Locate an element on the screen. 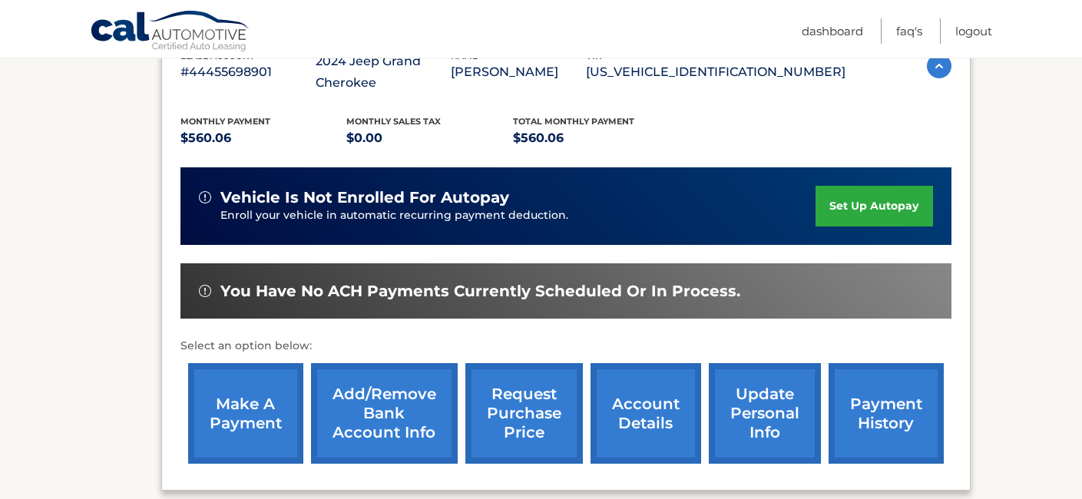 Image resolution: width=1082 pixels, height=499 pixels. a: account details is located at coordinates (646, 413).